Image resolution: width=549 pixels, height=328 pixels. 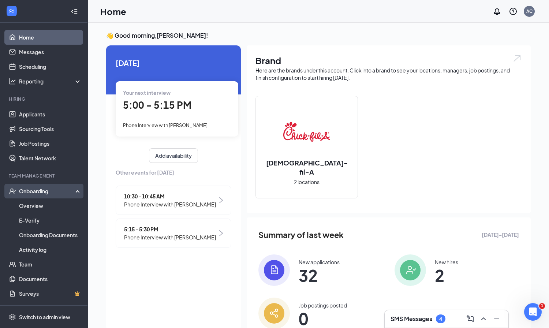 I want to click on a: SurveysCrown, so click(x=50, y=293).